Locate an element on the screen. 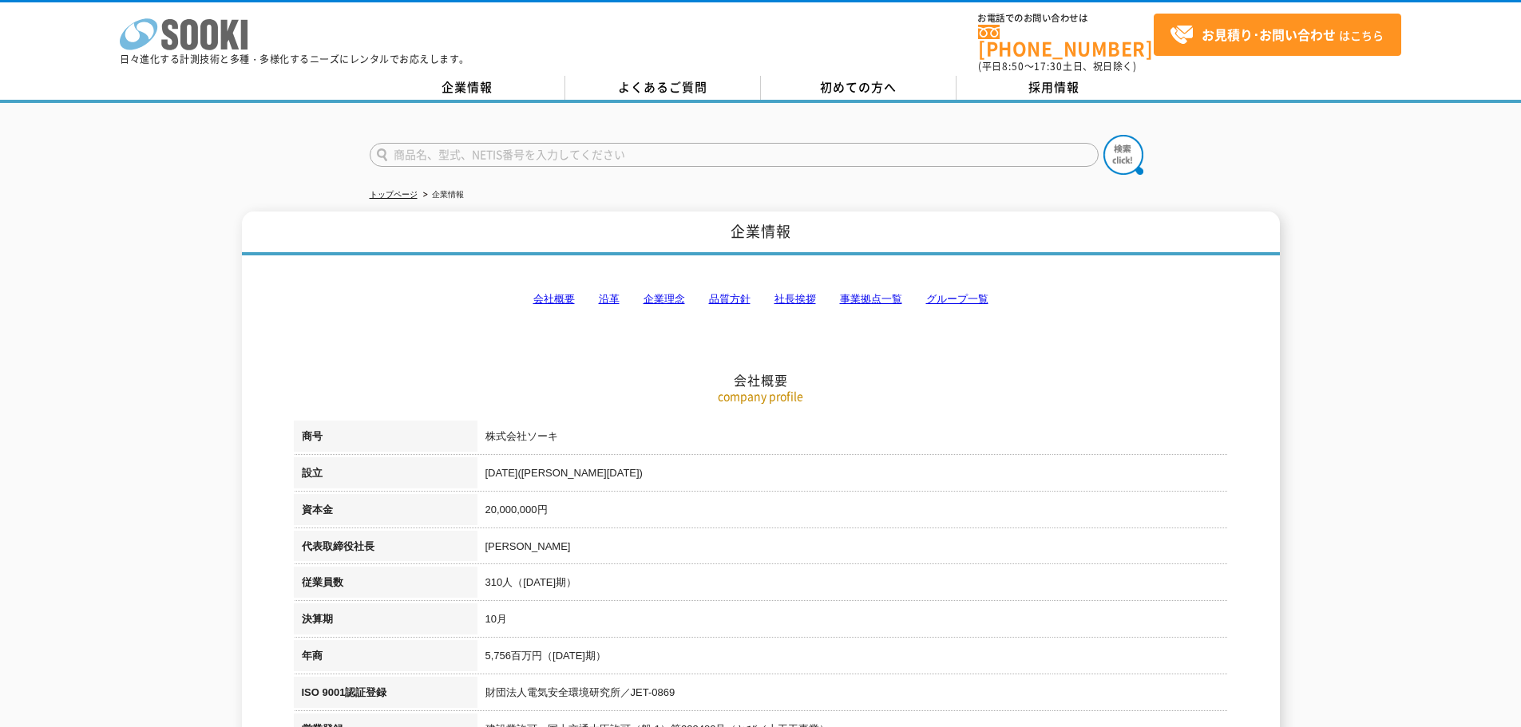 This screenshot has width=1521, height=727. span: 初めての方へ is located at coordinates (858, 87).